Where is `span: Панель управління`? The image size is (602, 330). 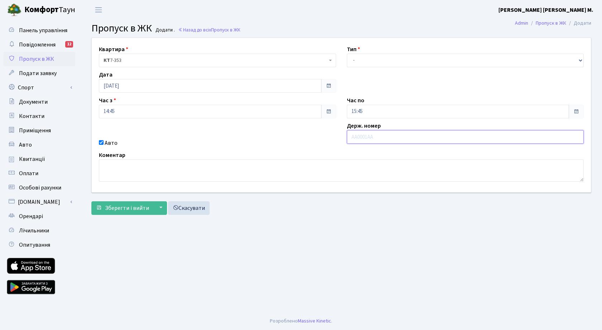
span: Панель управління is located at coordinates (43, 30).